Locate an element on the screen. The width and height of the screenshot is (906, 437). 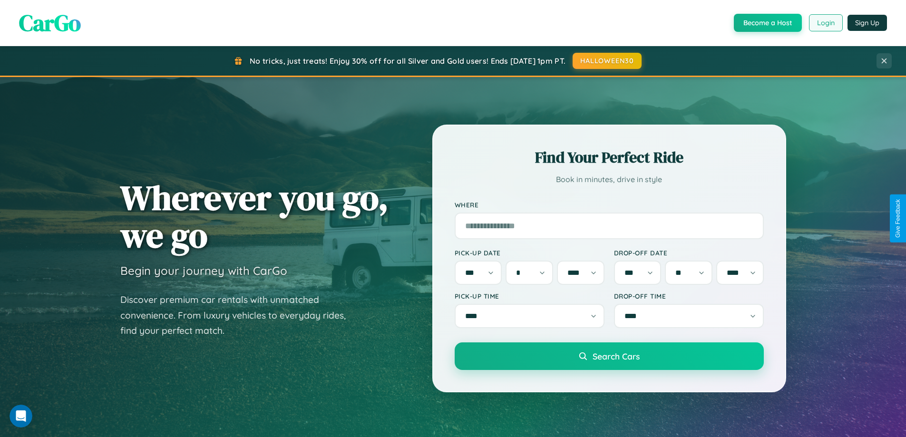
p: Book in minutes, drive in style is located at coordinates (609, 179).